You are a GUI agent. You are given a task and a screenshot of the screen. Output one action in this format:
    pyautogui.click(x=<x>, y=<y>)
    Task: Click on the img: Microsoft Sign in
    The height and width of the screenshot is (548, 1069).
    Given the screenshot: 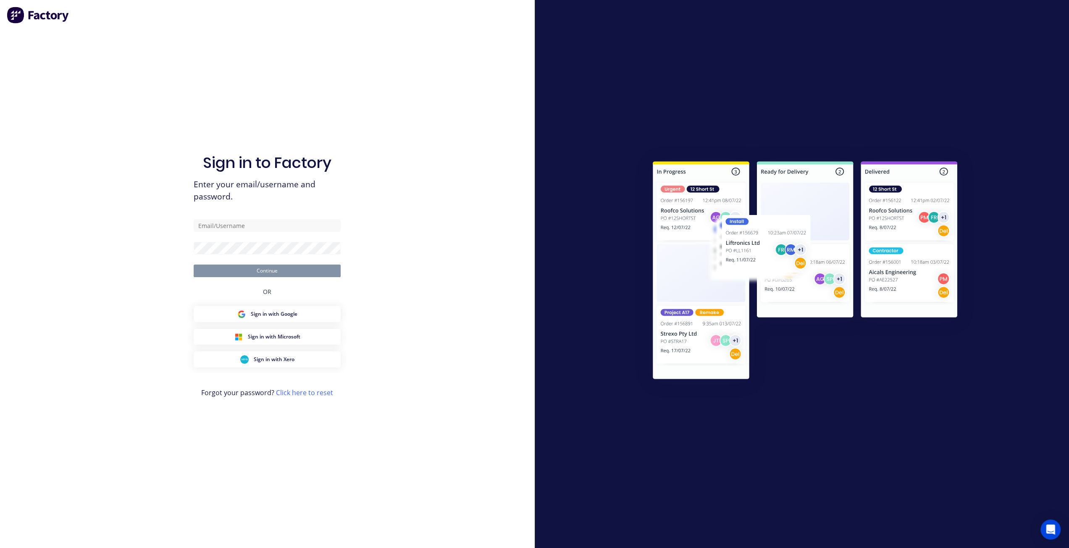 What is the action you would take?
    pyautogui.click(x=238, y=337)
    